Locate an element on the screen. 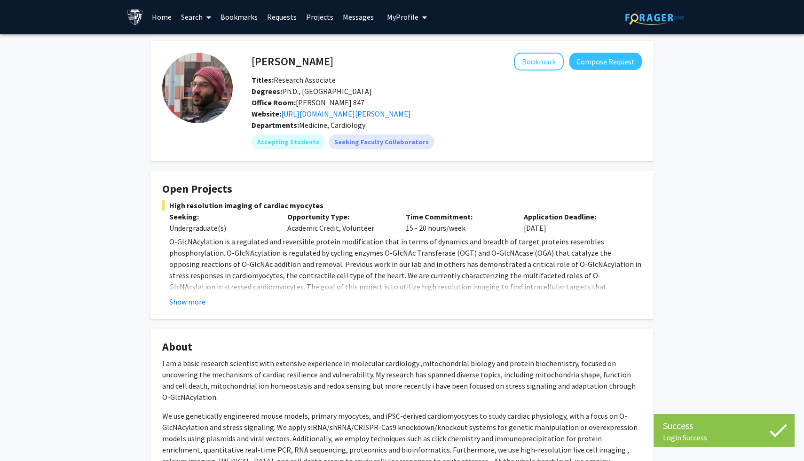 Image resolution: width=804 pixels, height=461 pixels. mat-chip: Seeking Faculty Collaborators is located at coordinates (381, 142).